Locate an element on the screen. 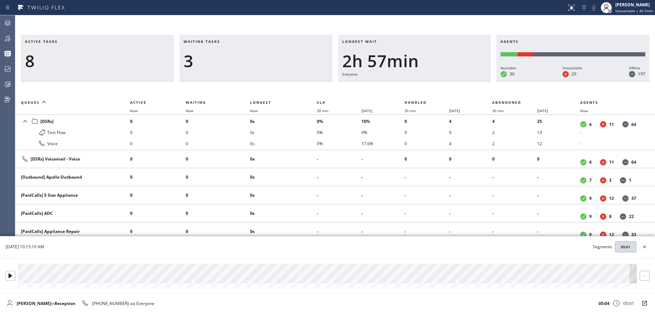 This screenshot has width=655, height=313. div: [Outbound] Apollo Outbound is located at coordinates (73, 177).